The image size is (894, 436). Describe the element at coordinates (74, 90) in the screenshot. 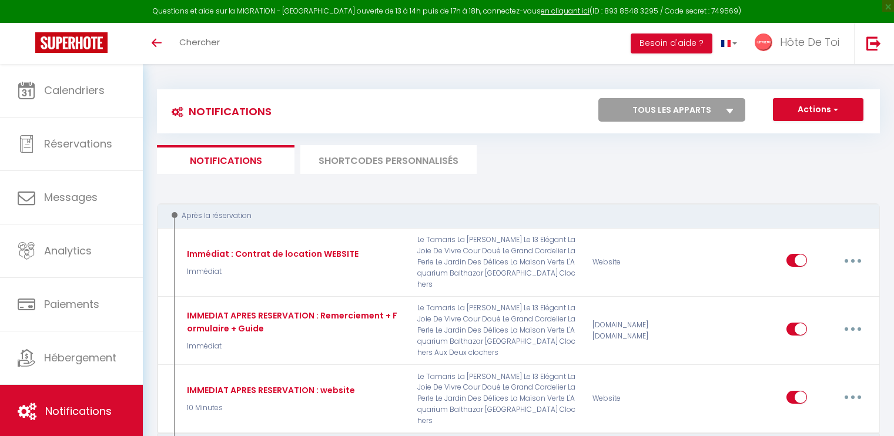

I see `span: Calendriers` at that location.